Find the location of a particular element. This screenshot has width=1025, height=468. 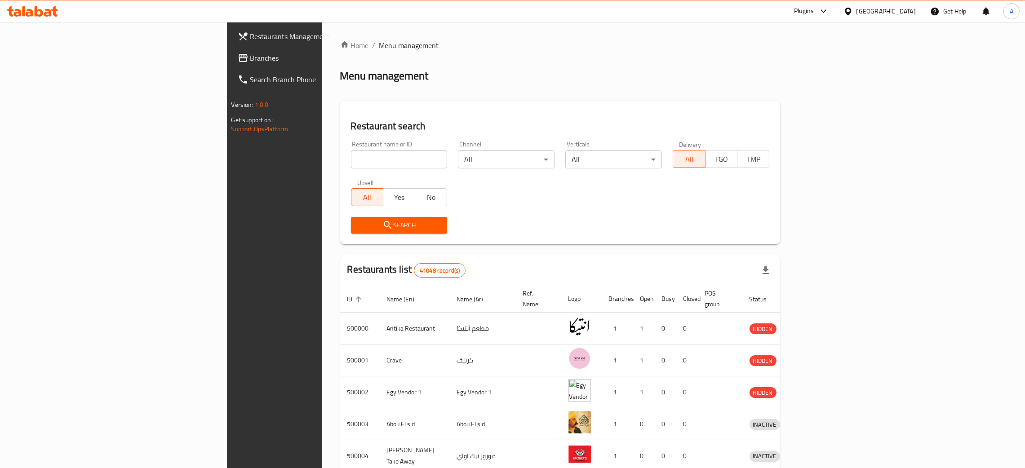

span: Menu management is located at coordinates (409, 45).